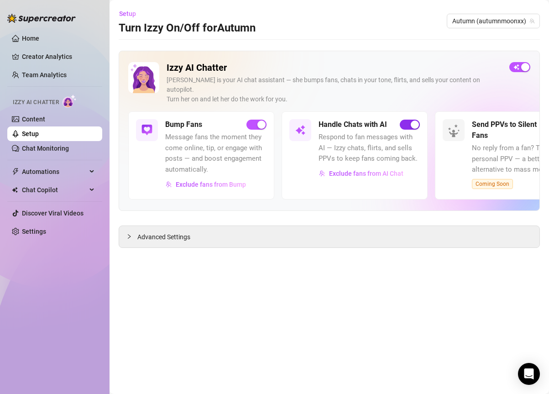 The height and width of the screenshot is (394, 549). What do you see at coordinates (16, 172) in the screenshot?
I see `span: thunderbolt` at bounding box center [16, 172].